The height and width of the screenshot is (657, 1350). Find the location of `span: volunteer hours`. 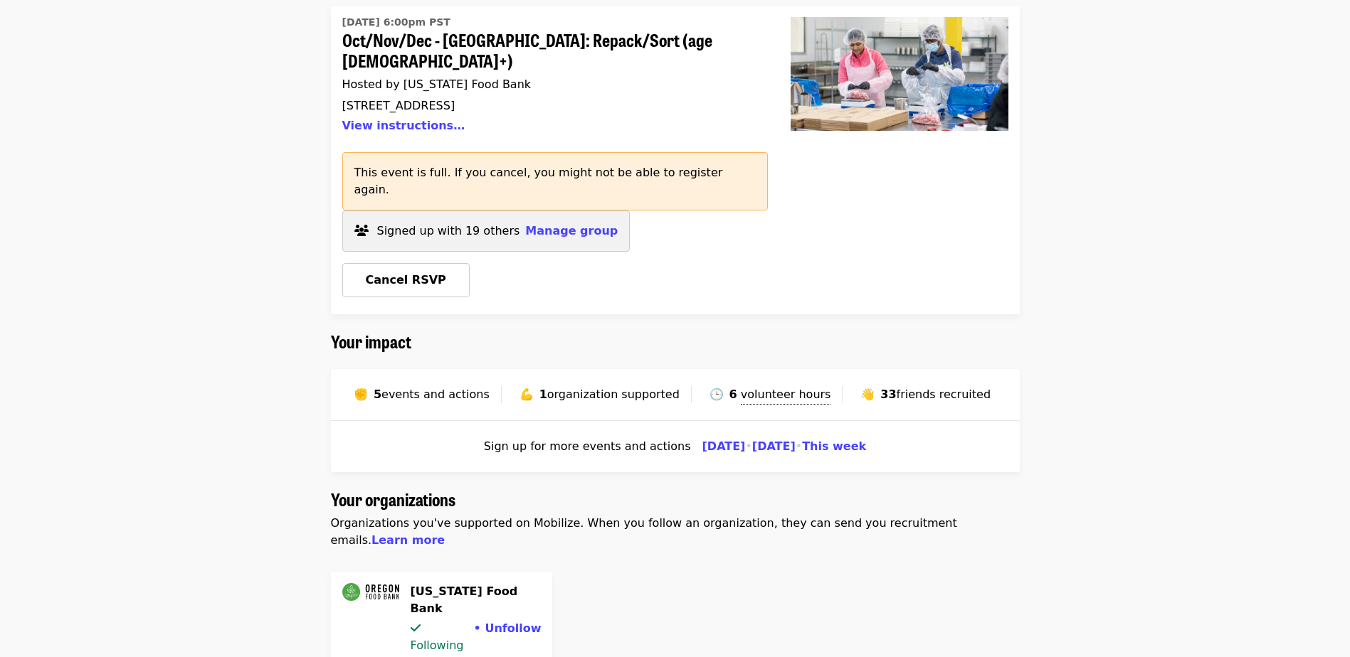

span: volunteer hours is located at coordinates (786, 394).